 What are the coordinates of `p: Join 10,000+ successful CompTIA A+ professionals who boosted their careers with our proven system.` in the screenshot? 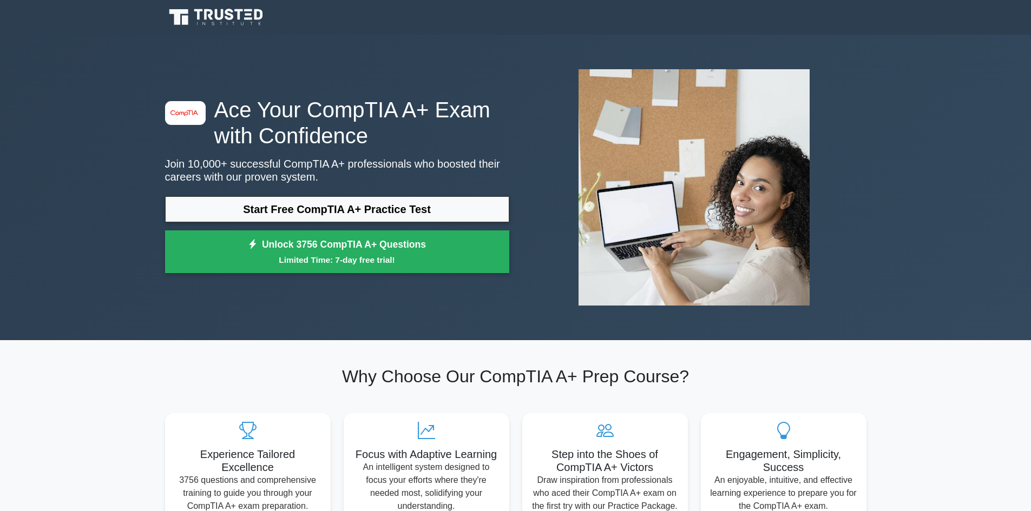 It's located at (337, 170).